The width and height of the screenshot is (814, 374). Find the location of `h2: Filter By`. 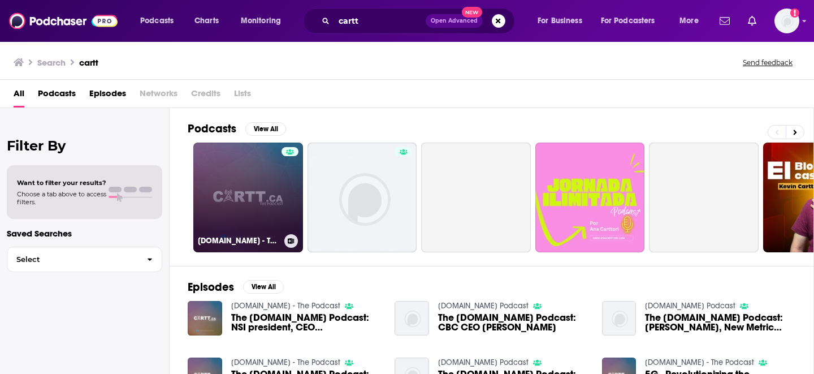

h2: Filter By is located at coordinates (84, 145).